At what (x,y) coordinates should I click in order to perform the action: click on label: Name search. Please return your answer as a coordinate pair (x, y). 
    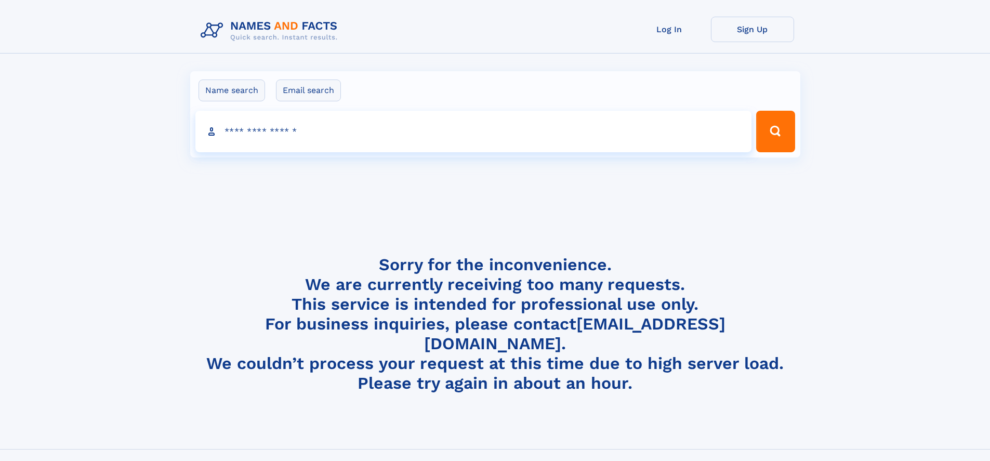
    Looking at the image, I should click on (232, 90).